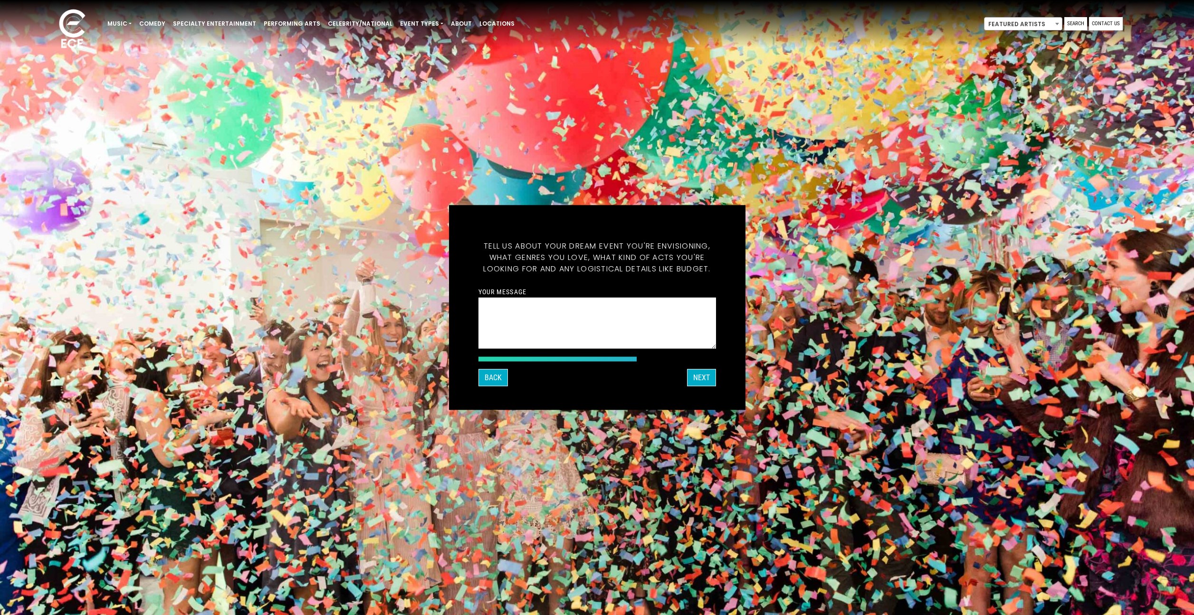 The height and width of the screenshot is (615, 1194). Describe the element at coordinates (119, 24) in the screenshot. I see `a: Music` at that location.